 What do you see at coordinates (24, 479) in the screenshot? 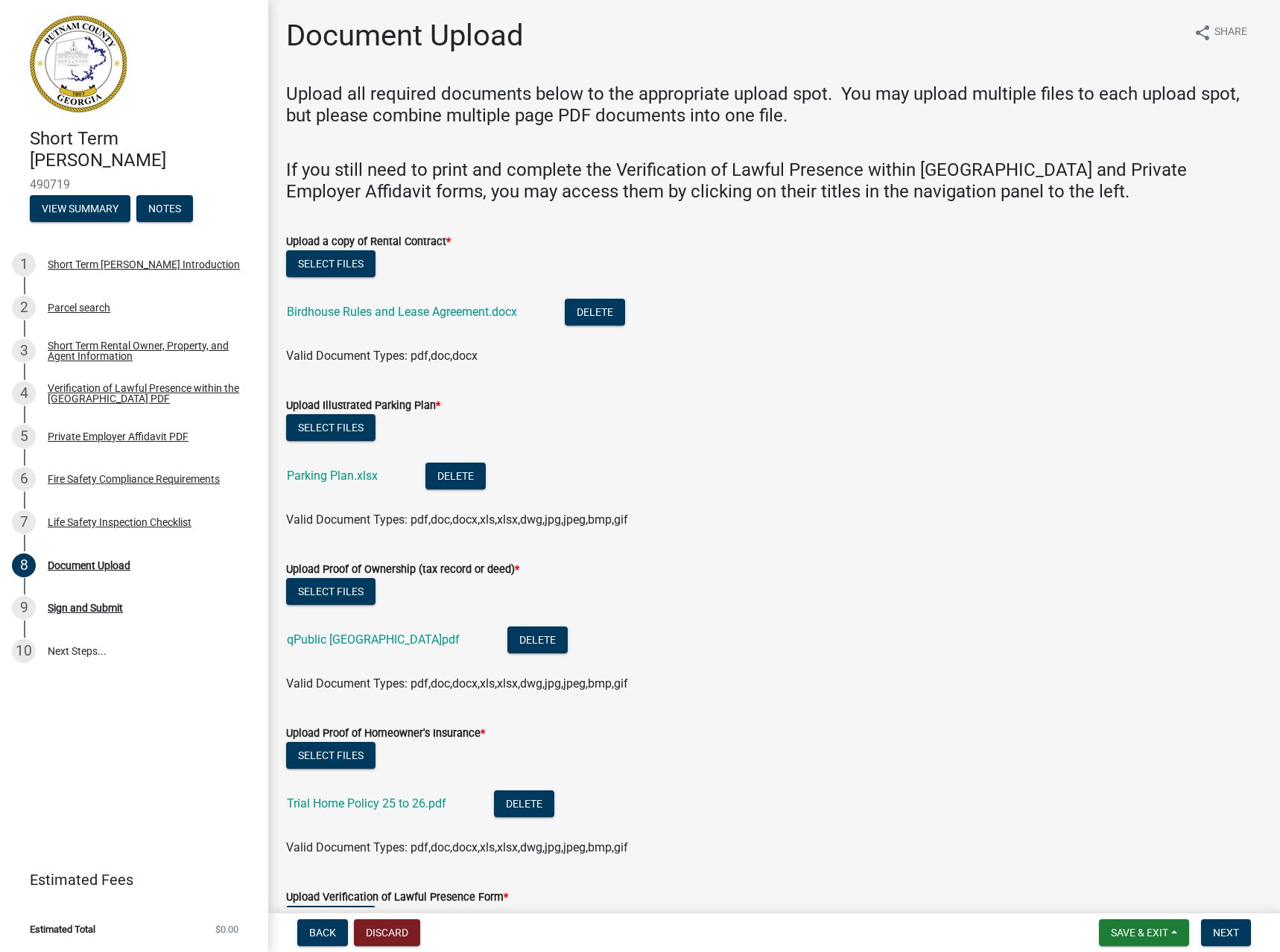
I see `div: 6` at bounding box center [24, 479].